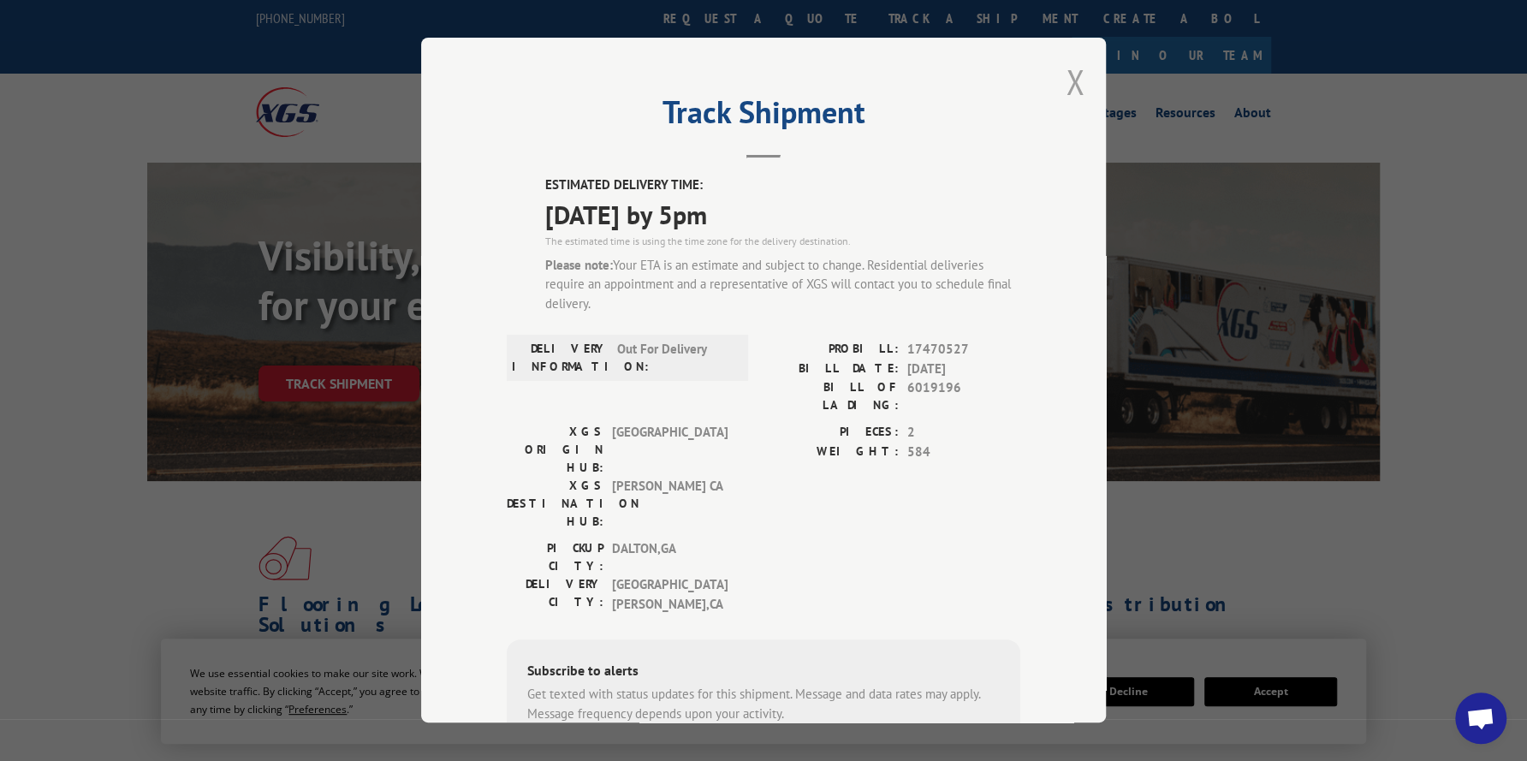 This screenshot has width=1527, height=761. What do you see at coordinates (783, 285) in the screenshot?
I see `div: Your ETA is an estimate and subject to change. Residential deliveries require an appointment and ...` at bounding box center [783, 285].